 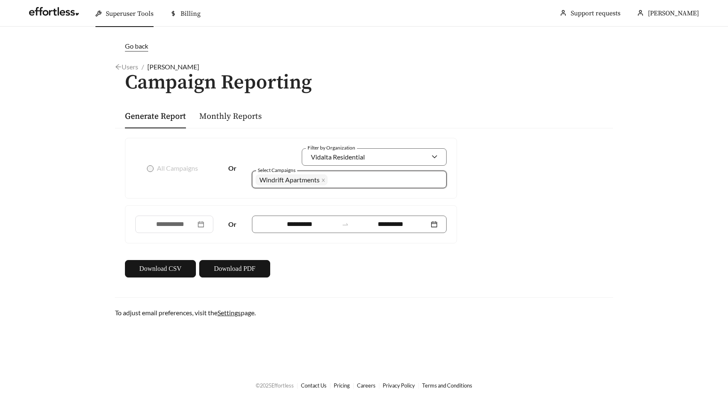 I want to click on span: swap-right, so click(x=345, y=224).